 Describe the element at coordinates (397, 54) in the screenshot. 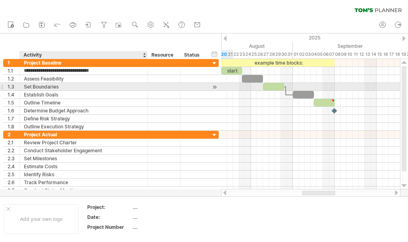

I see `div: Thursday, 18 September 2025` at that location.